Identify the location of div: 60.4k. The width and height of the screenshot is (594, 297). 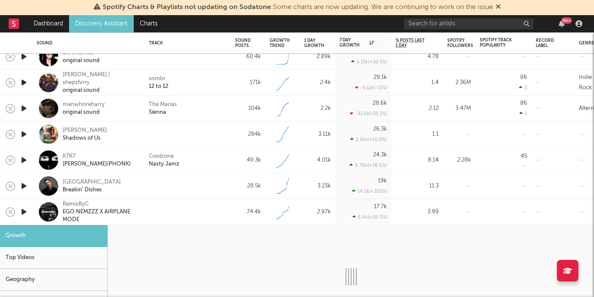
(248, 57).